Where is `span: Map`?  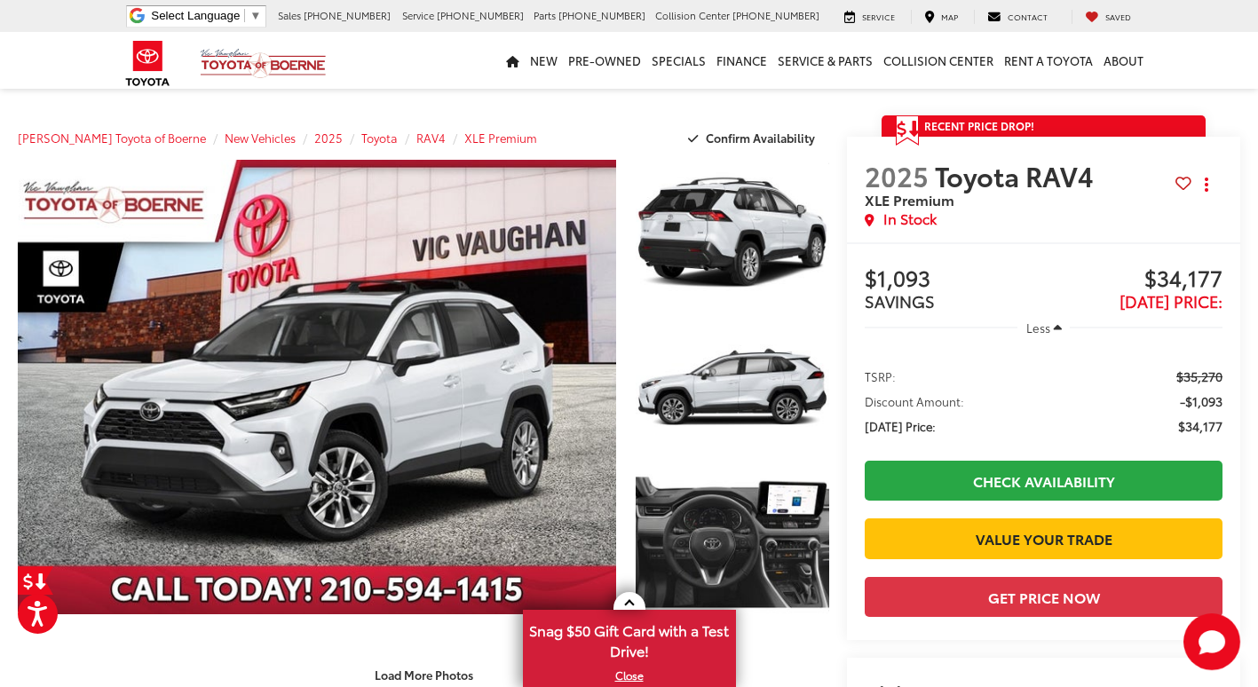 span: Map is located at coordinates (949, 16).